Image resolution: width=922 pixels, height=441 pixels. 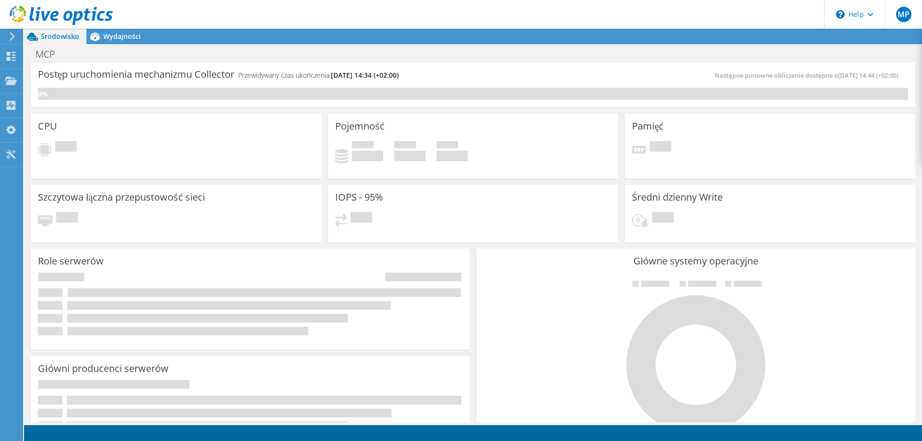 What do you see at coordinates (122, 36) in the screenshot?
I see `span: Wydajności` at bounding box center [122, 36].